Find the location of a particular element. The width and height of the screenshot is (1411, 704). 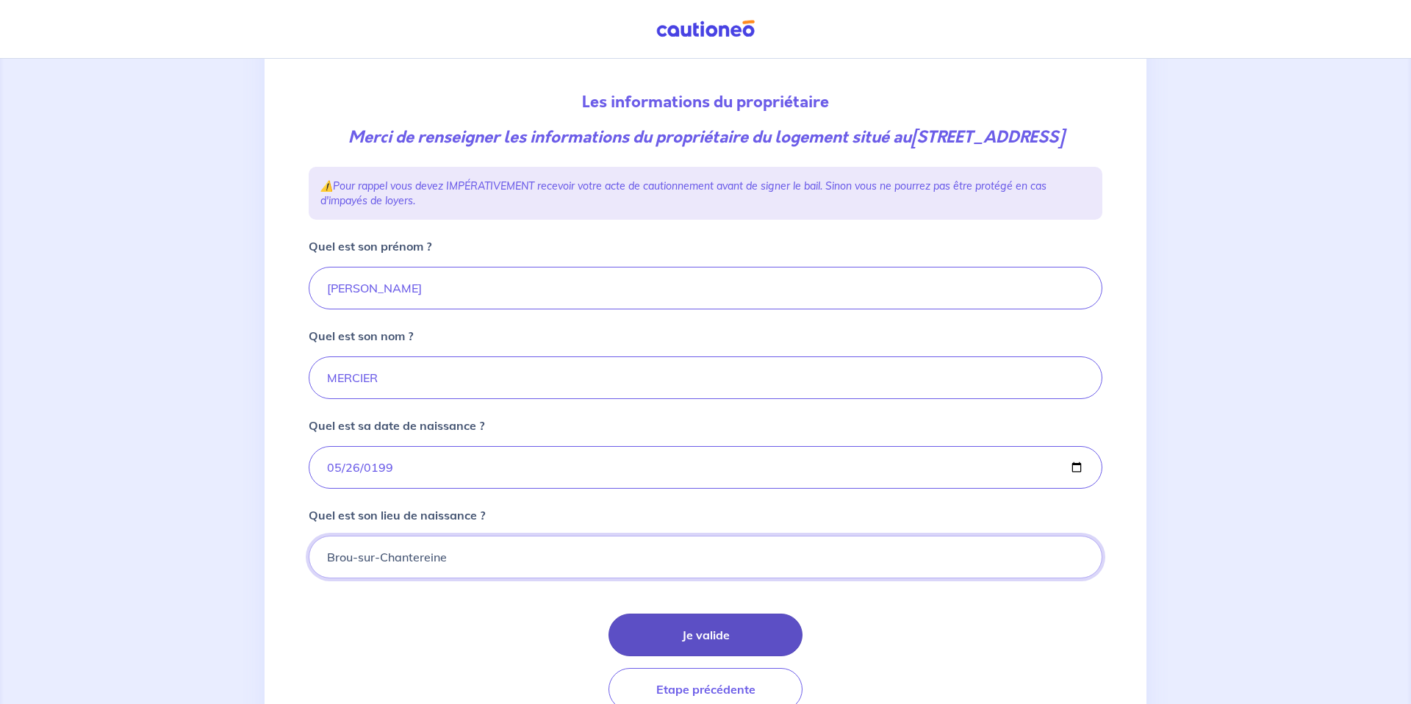

button: Je valide is located at coordinates (706, 635).